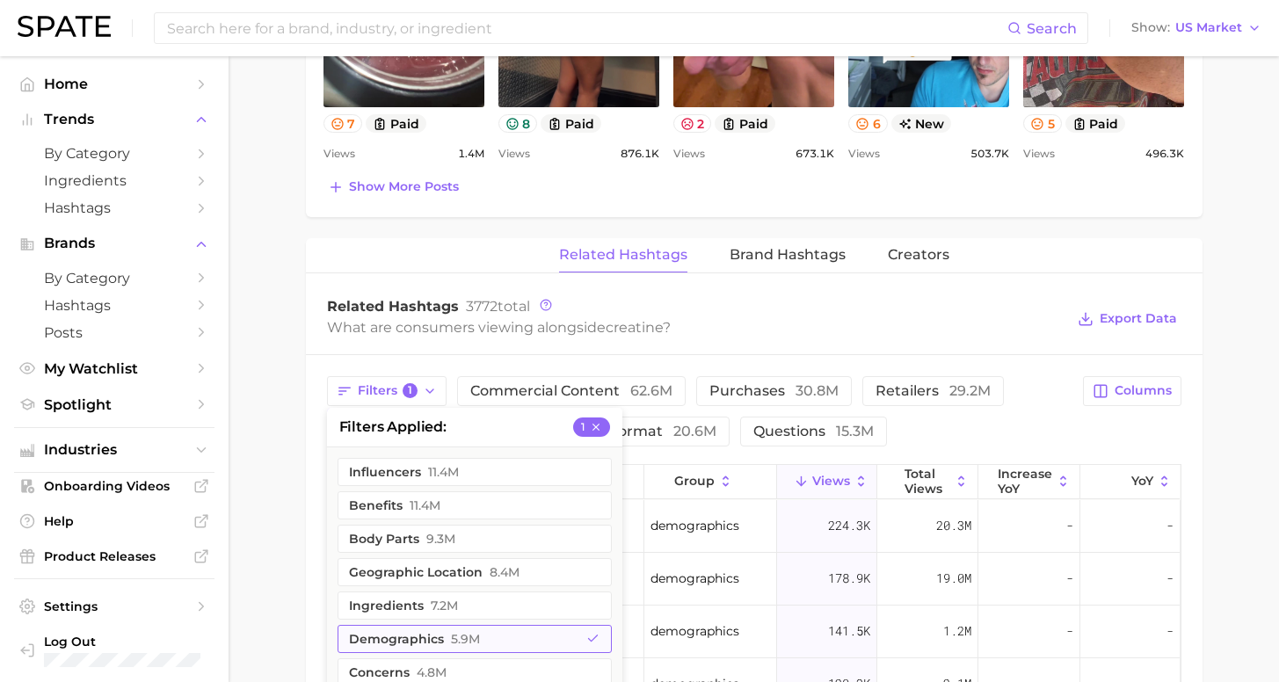  What do you see at coordinates (114, 521) in the screenshot?
I see `span: Help` at bounding box center [114, 521].